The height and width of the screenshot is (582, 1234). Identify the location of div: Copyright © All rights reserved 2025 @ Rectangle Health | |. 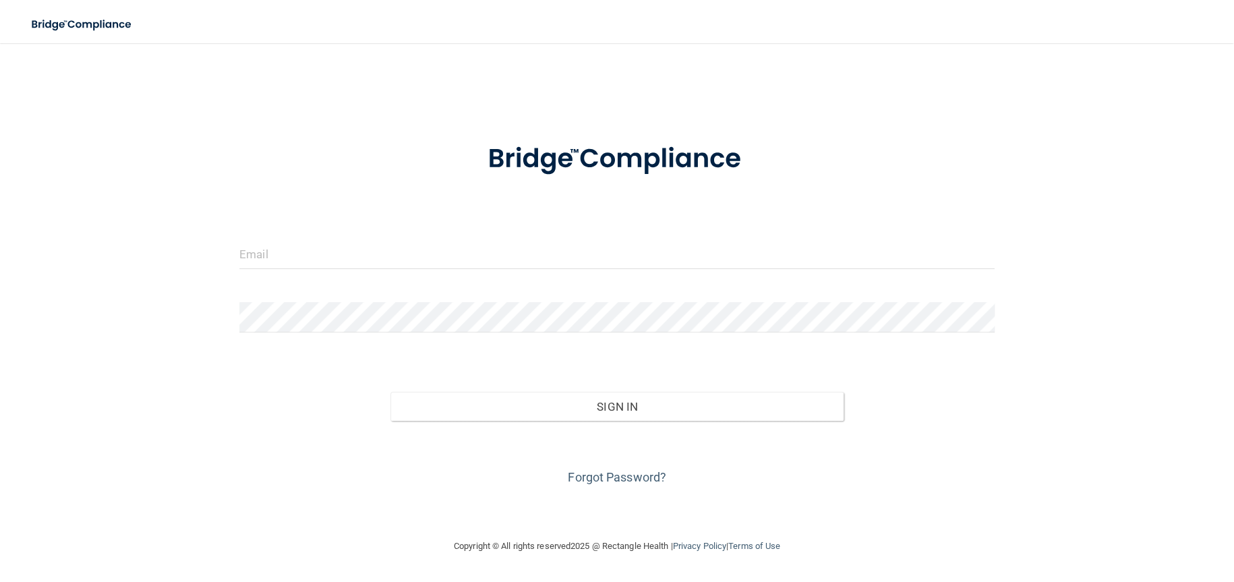
(617, 546).